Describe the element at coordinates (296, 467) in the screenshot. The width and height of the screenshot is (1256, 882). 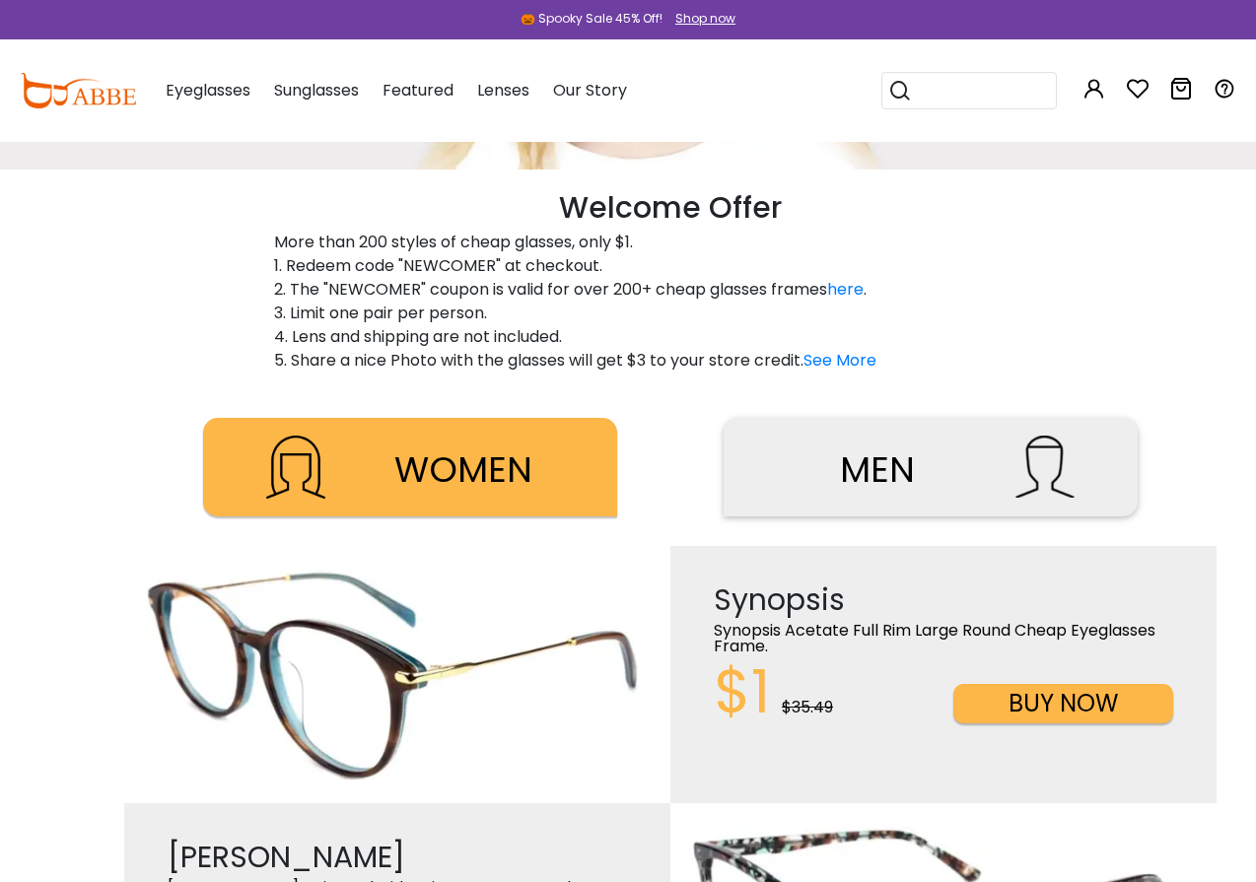
I see `img: 1585364983698065793.png` at that location.